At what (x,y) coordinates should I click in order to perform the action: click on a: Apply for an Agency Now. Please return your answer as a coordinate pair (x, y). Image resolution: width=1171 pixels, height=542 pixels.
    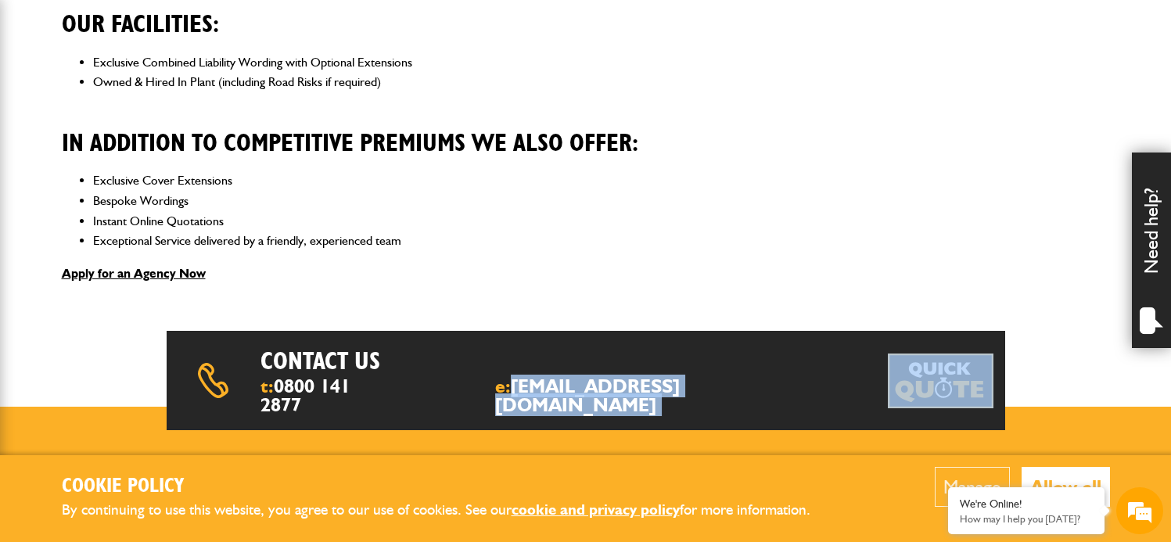
    Looking at the image, I should click on (134, 273).